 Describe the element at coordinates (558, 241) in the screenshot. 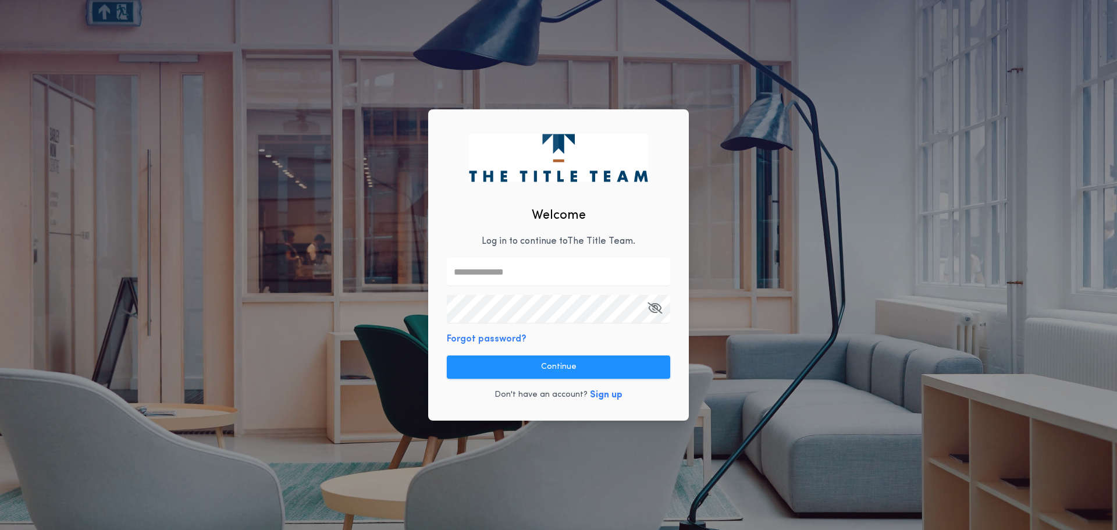

I see `p: Log in to continue to The Title Team .` at that location.